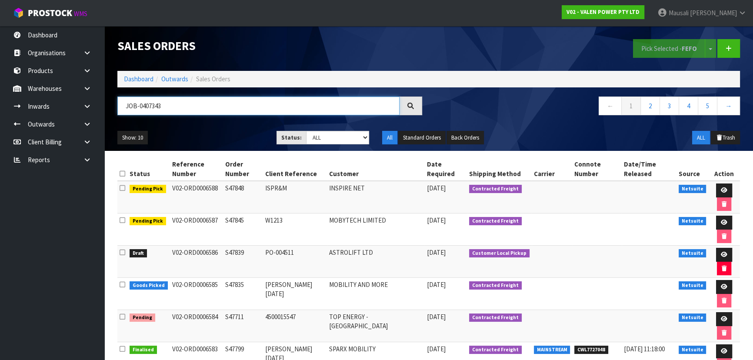 Image resolution: width=753 pixels, height=360 pixels. Describe the element at coordinates (196, 262) in the screenshot. I see `td: V02-ORD0006586` at that location.